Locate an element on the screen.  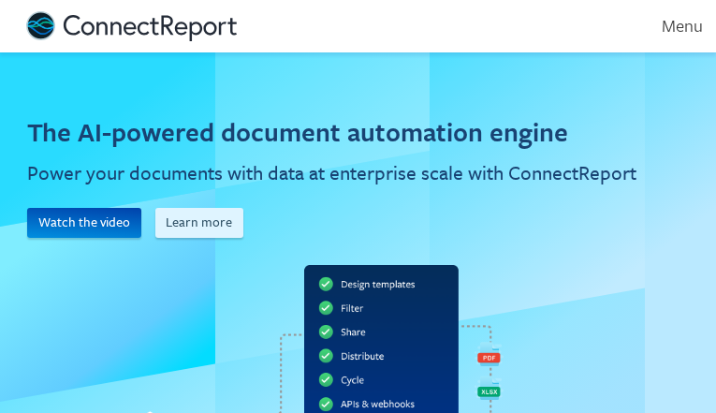
a: Learn more is located at coordinates (199, 223).